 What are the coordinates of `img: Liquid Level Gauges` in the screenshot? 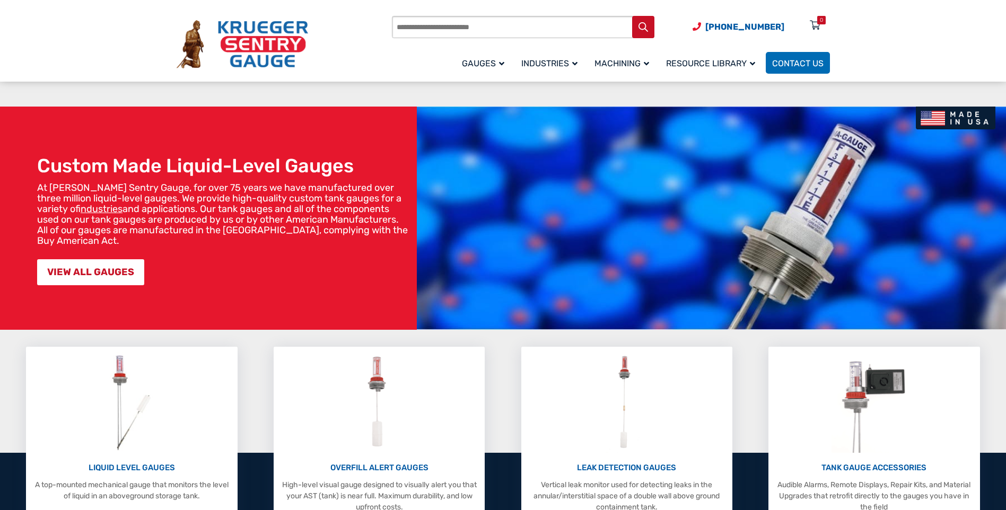 It's located at (132, 403).